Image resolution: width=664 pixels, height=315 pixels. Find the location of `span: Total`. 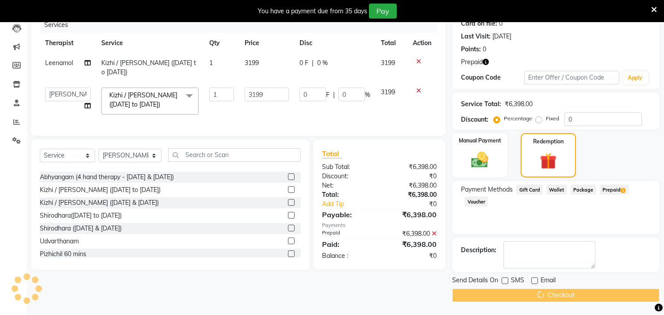

span: Total is located at coordinates (332, 154).